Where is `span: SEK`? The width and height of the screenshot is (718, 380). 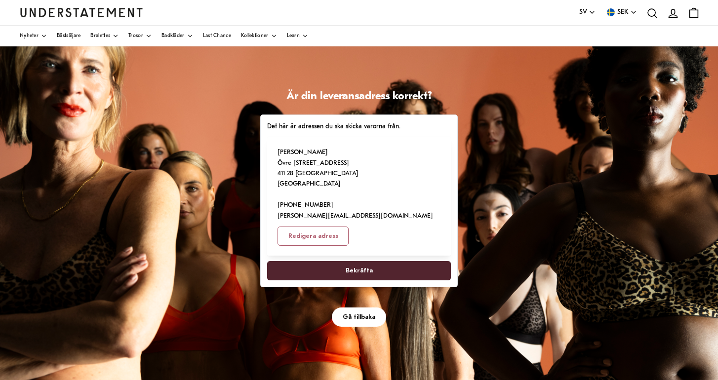
span: SEK is located at coordinates (623, 12).